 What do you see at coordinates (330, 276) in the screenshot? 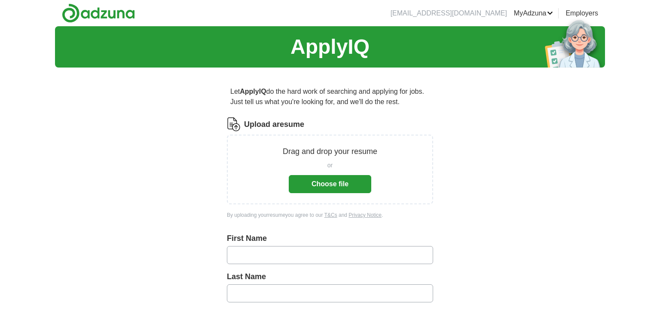
I see `label: Last Name` at bounding box center [330, 276].